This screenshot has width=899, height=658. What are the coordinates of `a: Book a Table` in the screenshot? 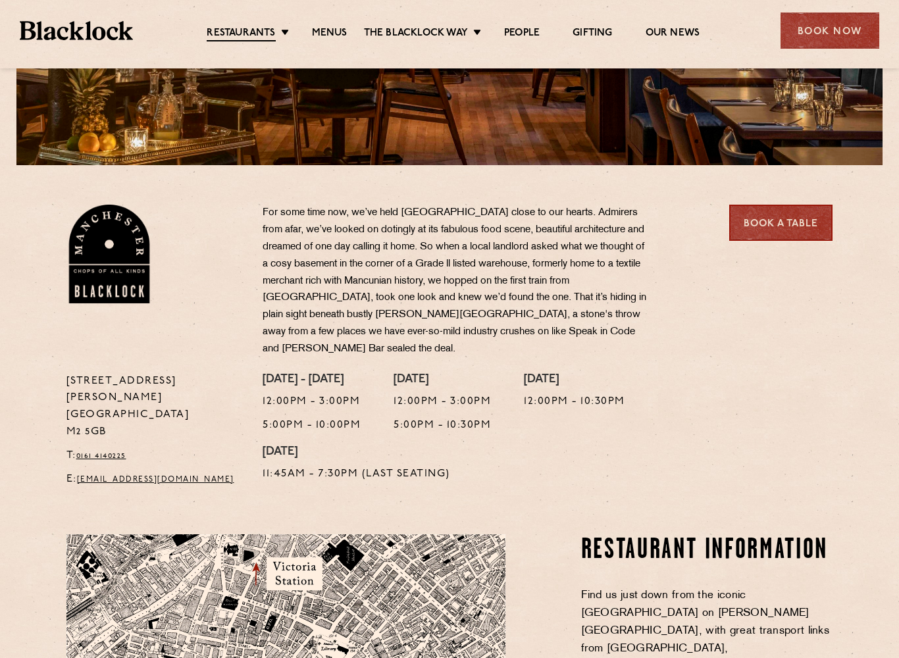 It's located at (780, 222).